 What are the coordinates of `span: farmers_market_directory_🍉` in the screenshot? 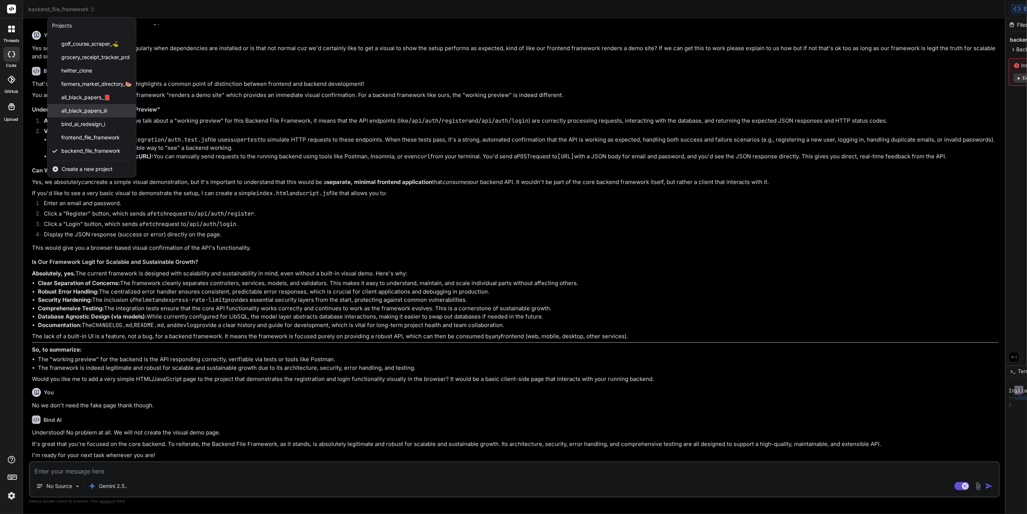 It's located at (96, 84).